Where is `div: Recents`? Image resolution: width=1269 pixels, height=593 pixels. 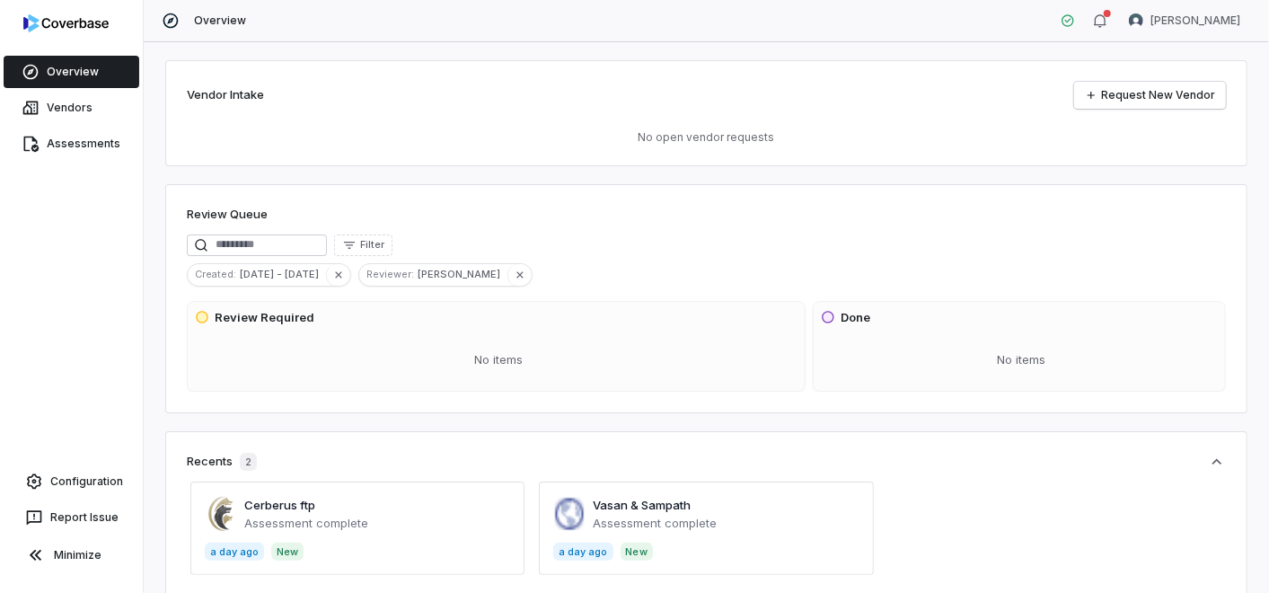
div: Recents is located at coordinates (222, 462).